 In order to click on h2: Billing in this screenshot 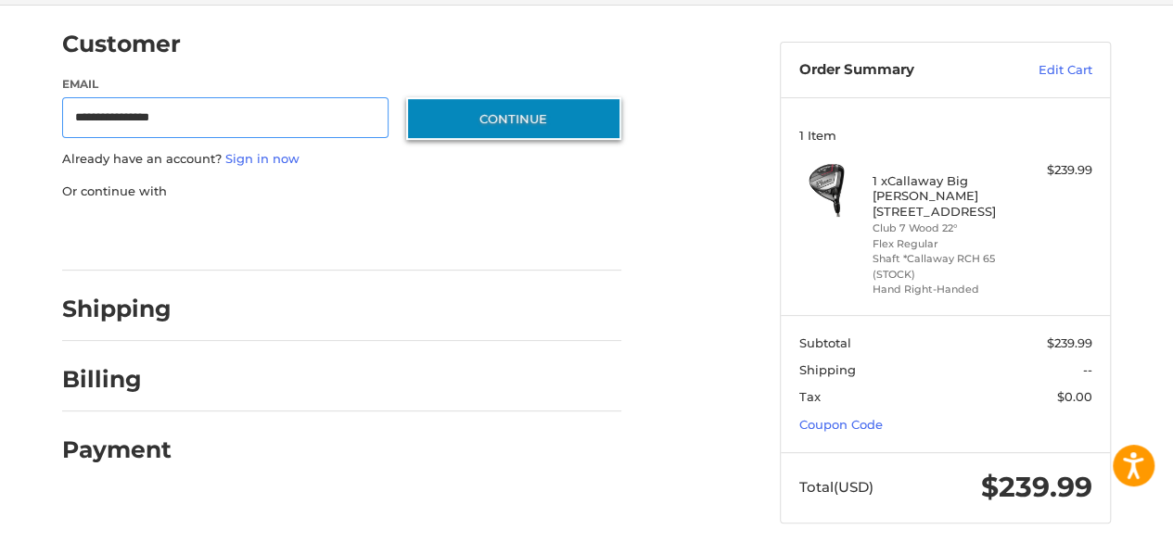, I will do `click(116, 379)`.